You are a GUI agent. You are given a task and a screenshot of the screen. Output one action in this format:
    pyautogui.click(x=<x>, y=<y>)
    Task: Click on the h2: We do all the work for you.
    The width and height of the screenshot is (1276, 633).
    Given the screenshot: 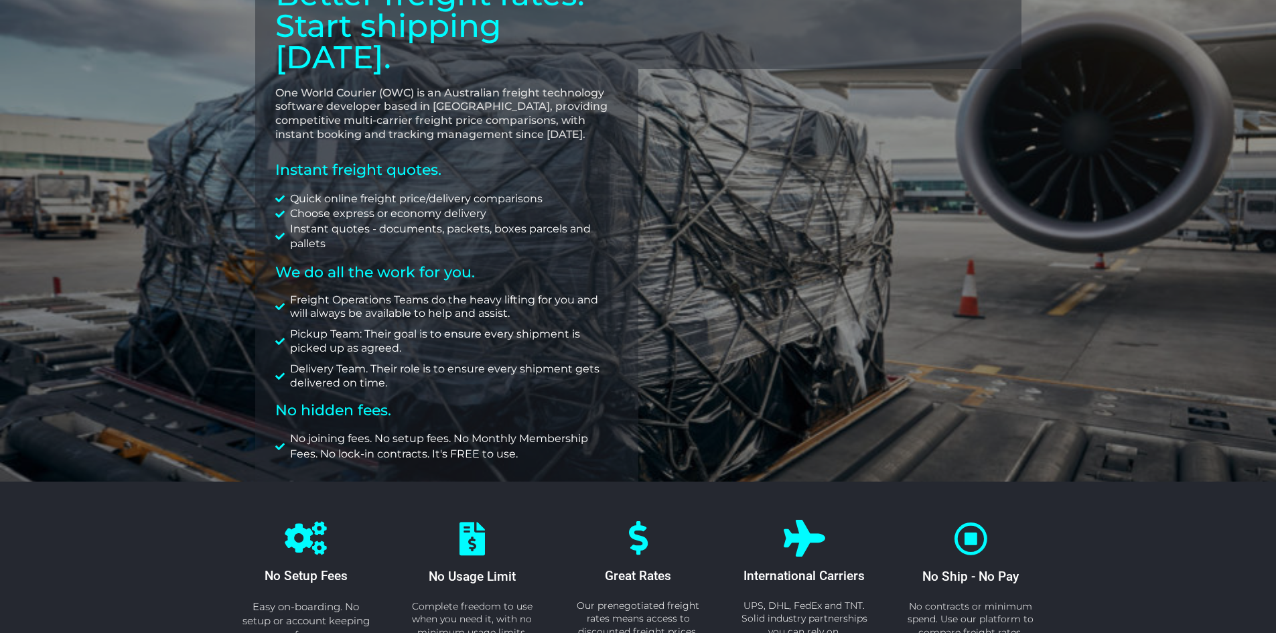 What is the action you would take?
    pyautogui.click(x=447, y=273)
    